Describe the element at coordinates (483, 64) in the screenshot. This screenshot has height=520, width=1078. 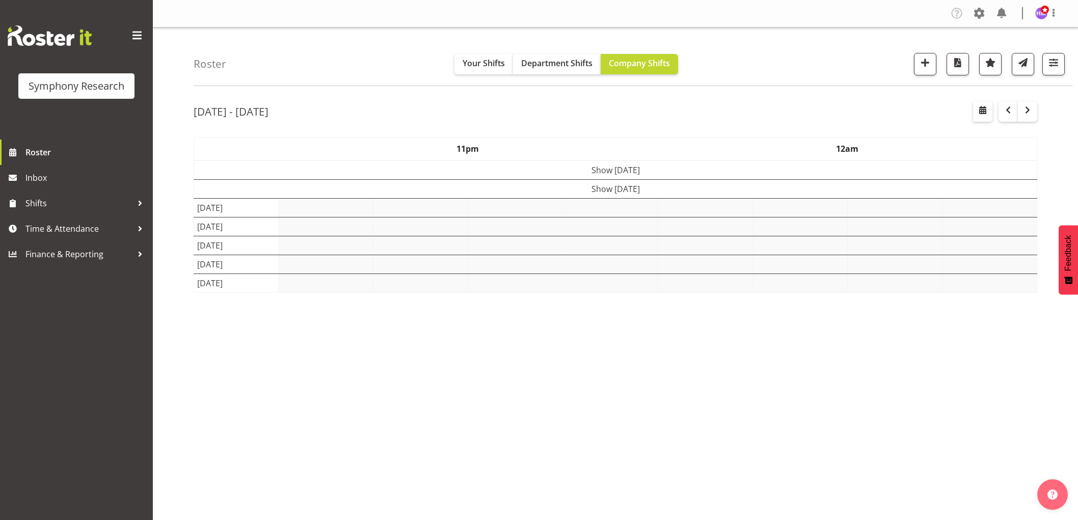
I see `button: Your Shifts` at that location.